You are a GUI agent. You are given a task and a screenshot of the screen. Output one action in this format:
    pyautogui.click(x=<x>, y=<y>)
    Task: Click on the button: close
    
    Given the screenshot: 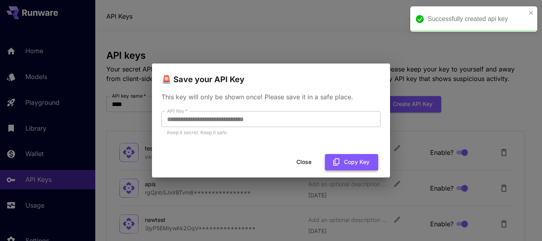 What is the action you would take?
    pyautogui.click(x=532, y=13)
    